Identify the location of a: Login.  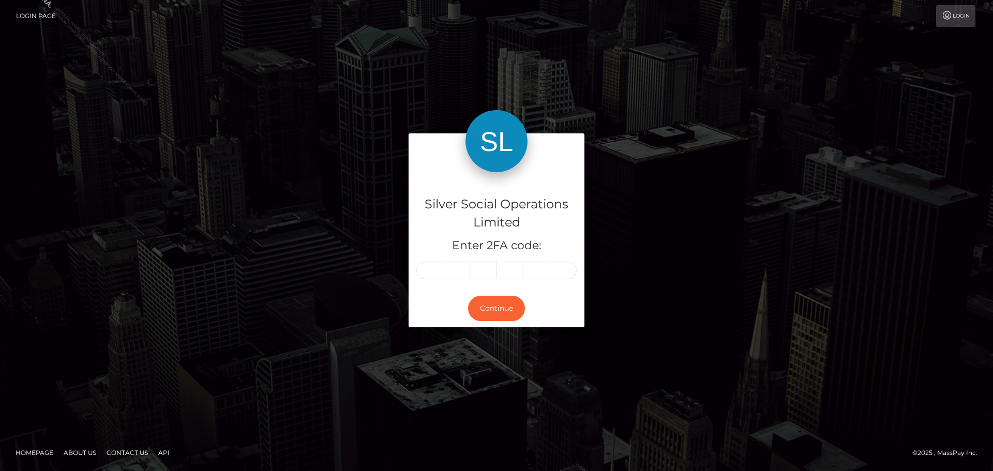
(955, 16).